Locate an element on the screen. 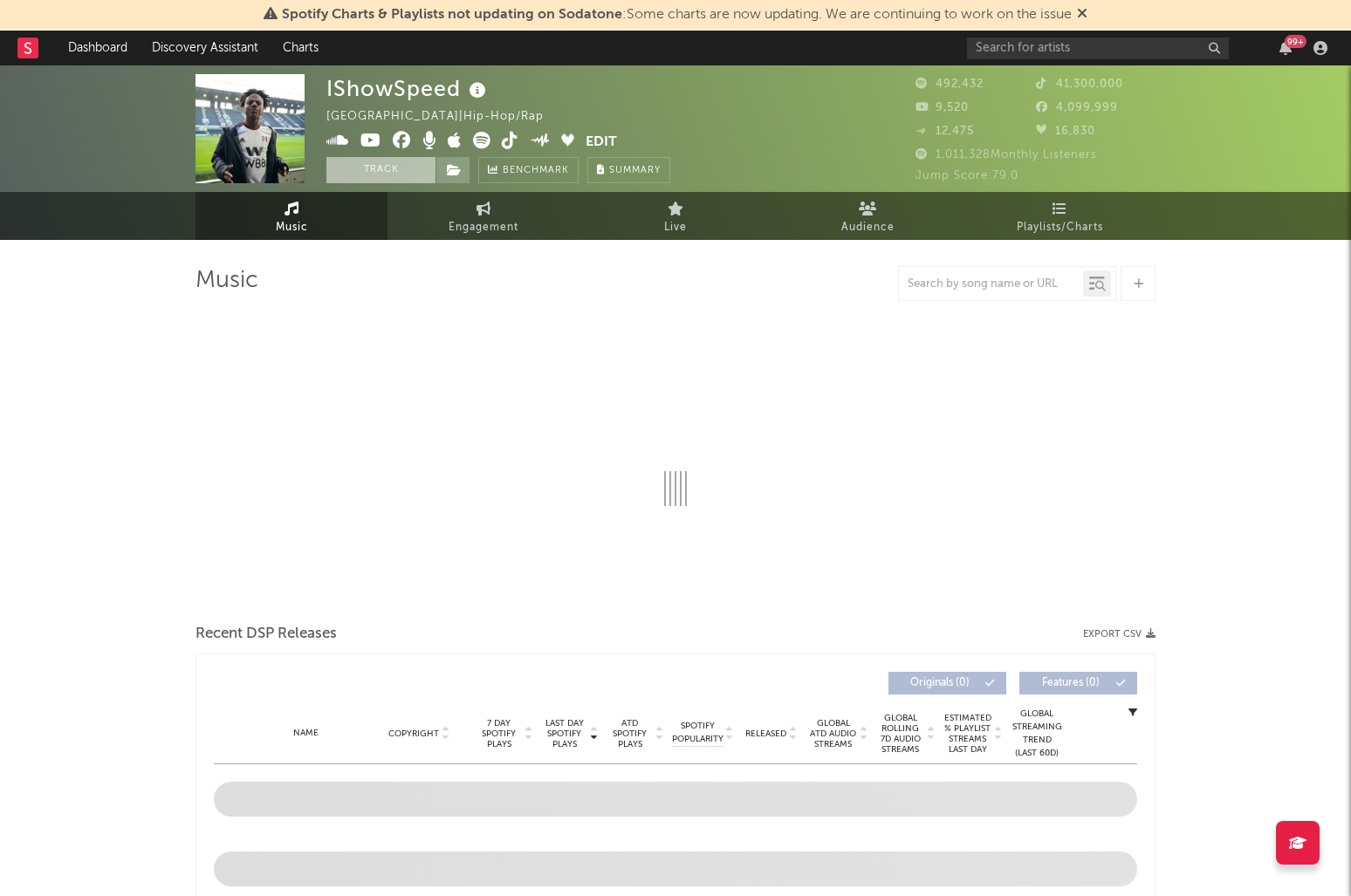  span: 12,475 is located at coordinates (944, 131).